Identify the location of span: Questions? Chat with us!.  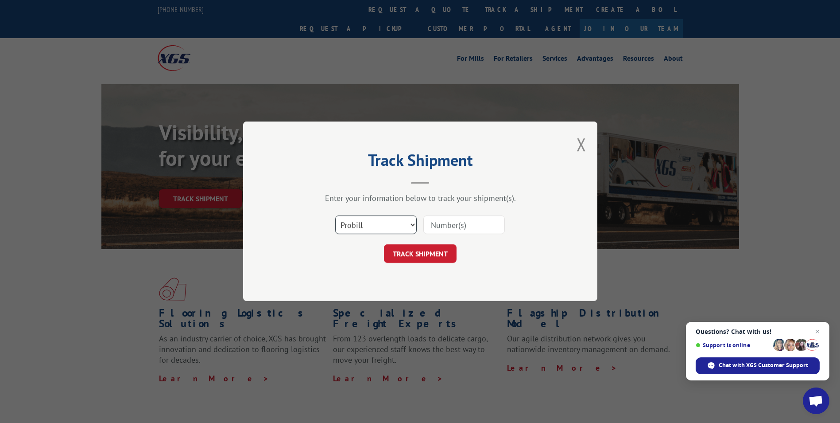
(758, 331).